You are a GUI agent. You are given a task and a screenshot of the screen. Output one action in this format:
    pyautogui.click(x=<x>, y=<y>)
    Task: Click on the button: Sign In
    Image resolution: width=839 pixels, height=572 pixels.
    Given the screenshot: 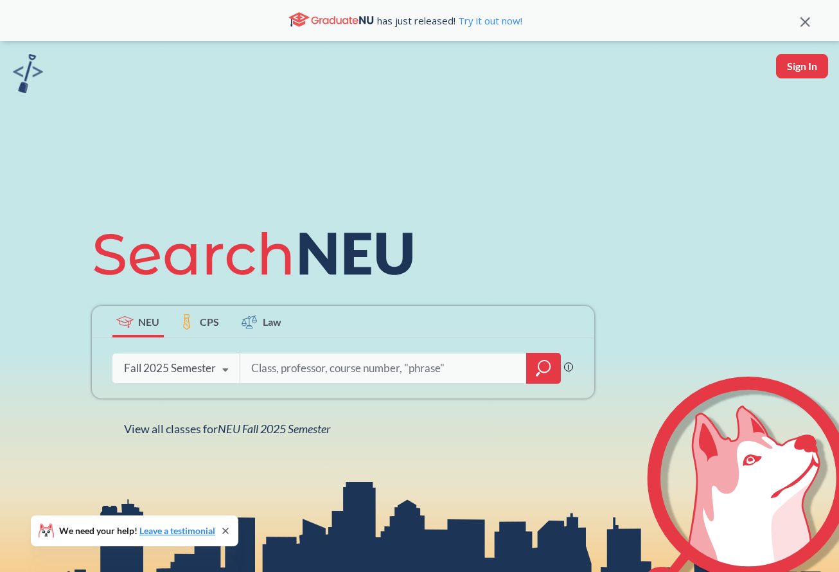 What is the action you would take?
    pyautogui.click(x=802, y=66)
    